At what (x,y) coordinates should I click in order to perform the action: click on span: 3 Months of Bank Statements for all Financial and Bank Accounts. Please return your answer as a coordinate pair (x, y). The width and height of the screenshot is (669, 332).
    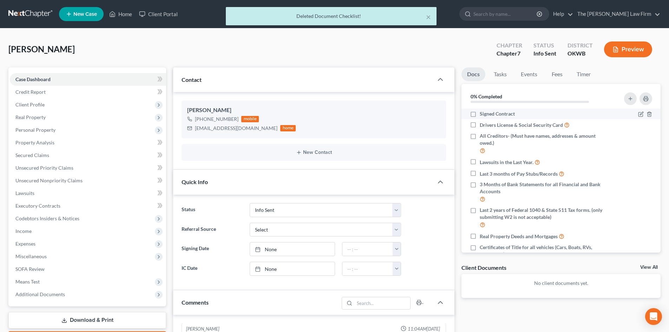
    Looking at the image, I should click on (542, 188).